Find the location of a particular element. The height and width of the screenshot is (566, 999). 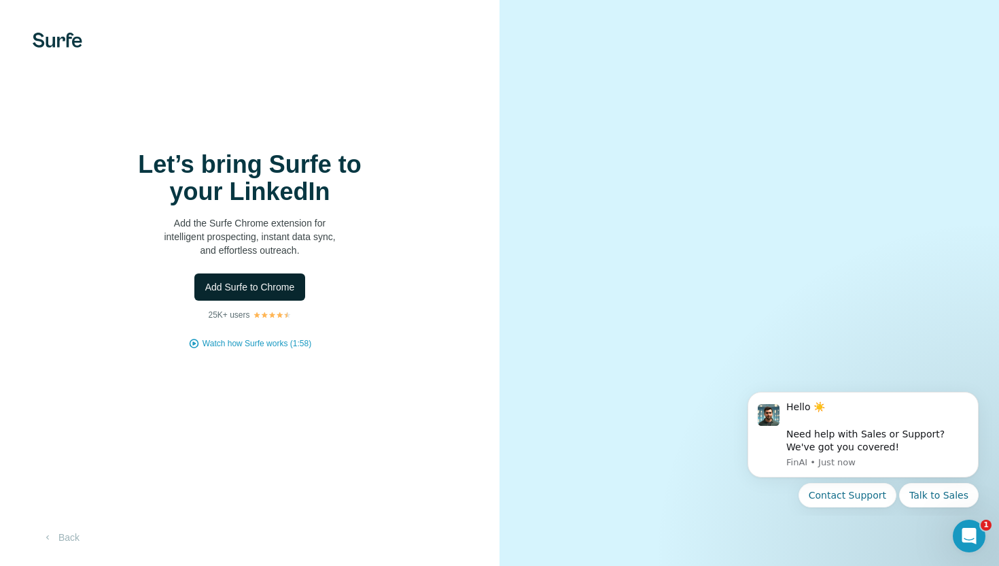

img: Surfe's logo is located at coordinates (57, 40).